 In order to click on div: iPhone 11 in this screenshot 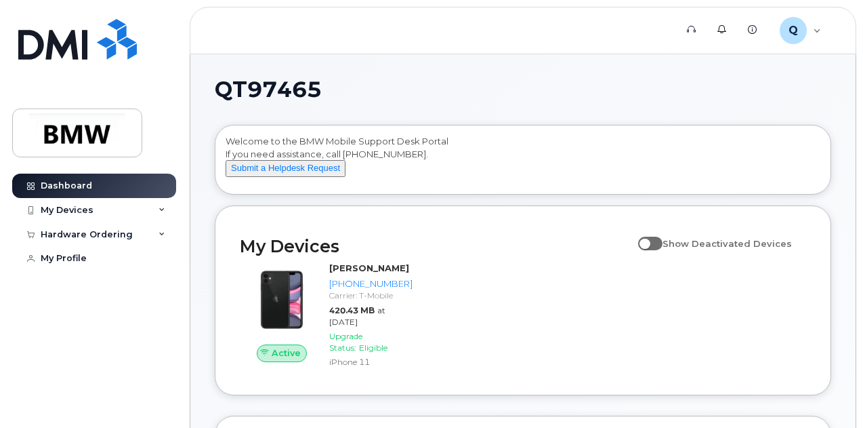, I will do `click(371, 361)`.